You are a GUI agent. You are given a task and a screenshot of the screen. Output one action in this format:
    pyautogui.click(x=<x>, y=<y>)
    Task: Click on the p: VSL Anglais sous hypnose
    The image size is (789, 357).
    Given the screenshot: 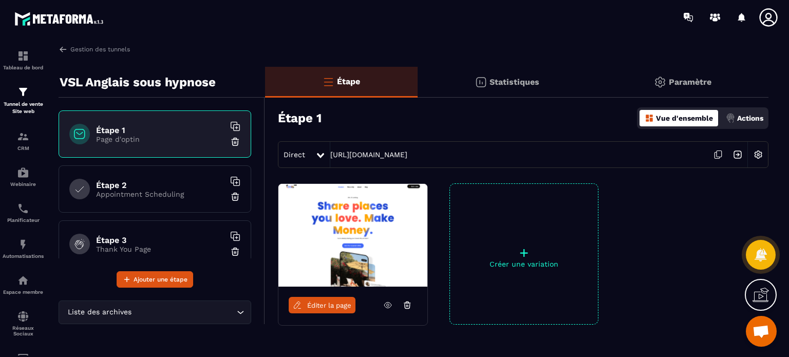 What is the action you would take?
    pyautogui.click(x=138, y=82)
    